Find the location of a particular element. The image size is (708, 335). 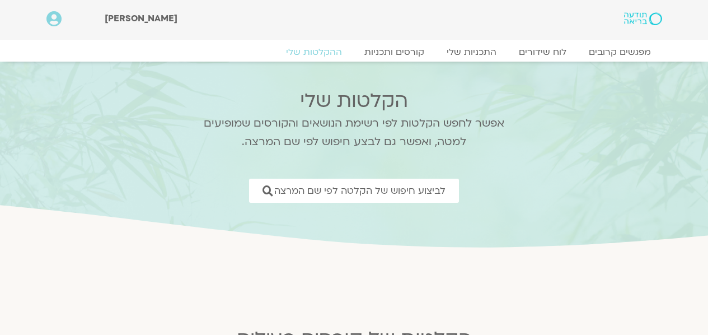

a: מפגשים קרובים is located at coordinates (620, 52).